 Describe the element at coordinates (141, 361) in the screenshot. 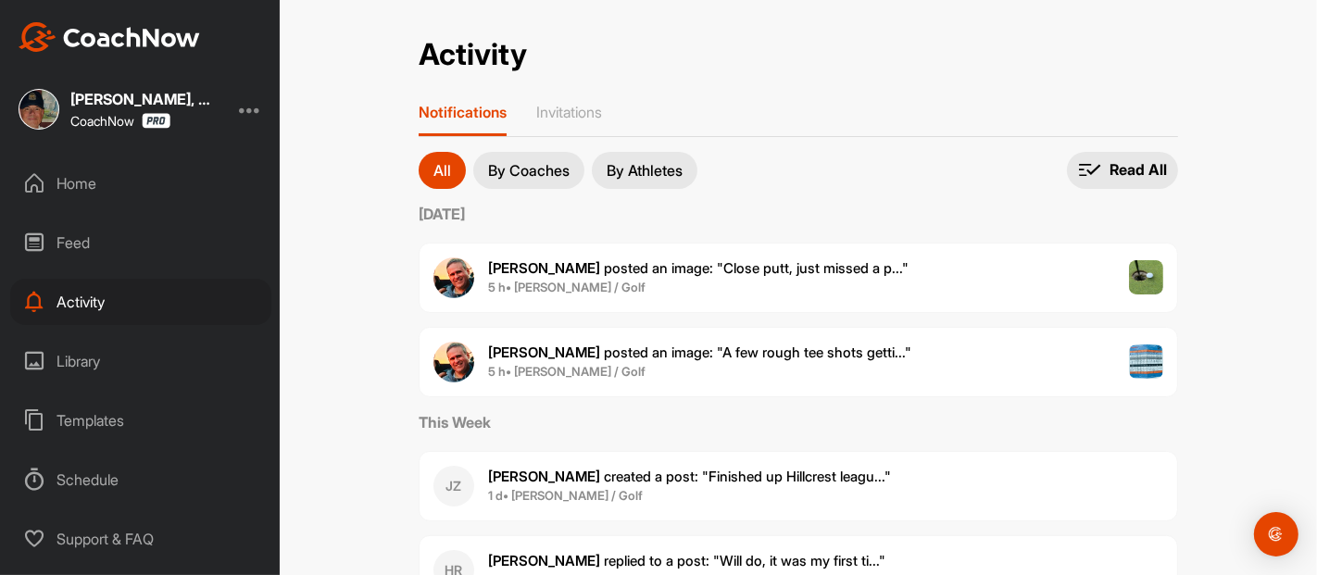

I see `div: Library` at that location.